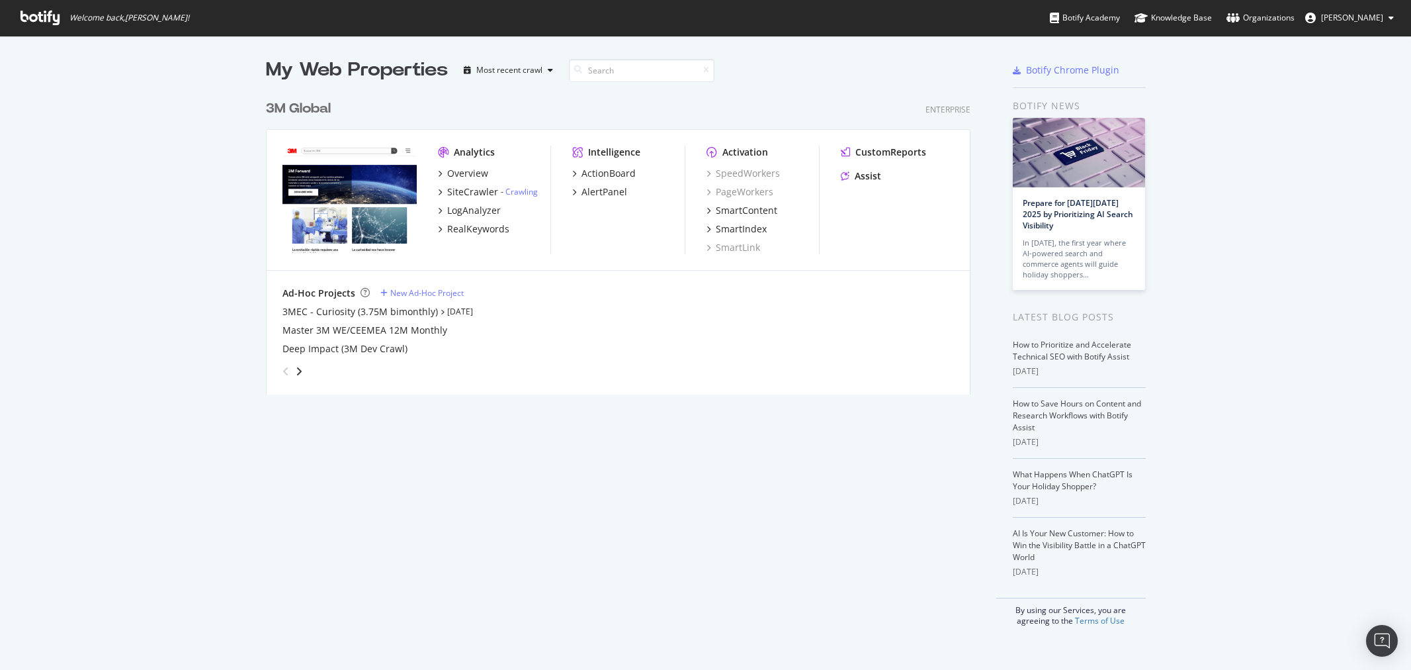 Image resolution: width=1411 pixels, height=670 pixels. Describe the element at coordinates (299, 371) in the screenshot. I see `div: angle-right` at that location.